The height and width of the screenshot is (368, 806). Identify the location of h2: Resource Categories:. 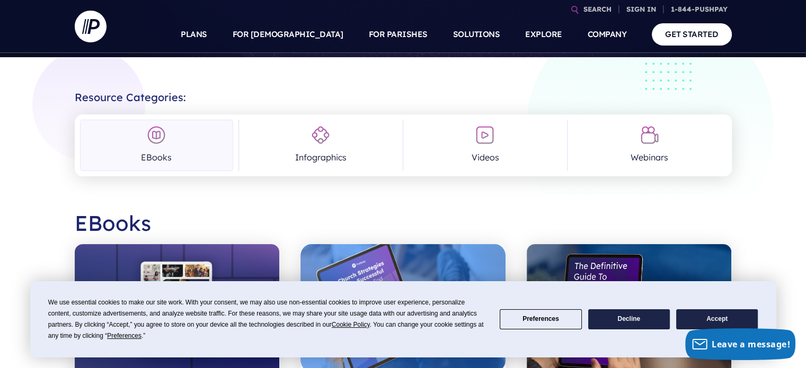
(403, 93).